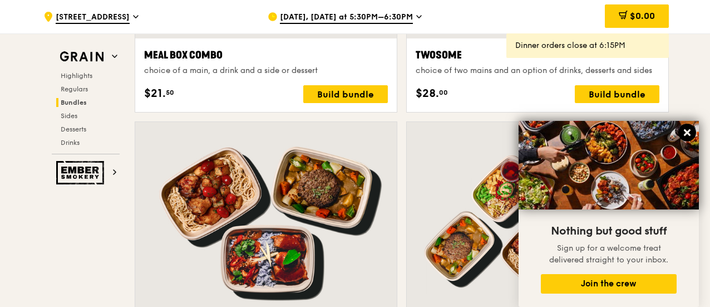 The height and width of the screenshot is (307, 710). I want to click on button: Join the crew, so click(609, 283).